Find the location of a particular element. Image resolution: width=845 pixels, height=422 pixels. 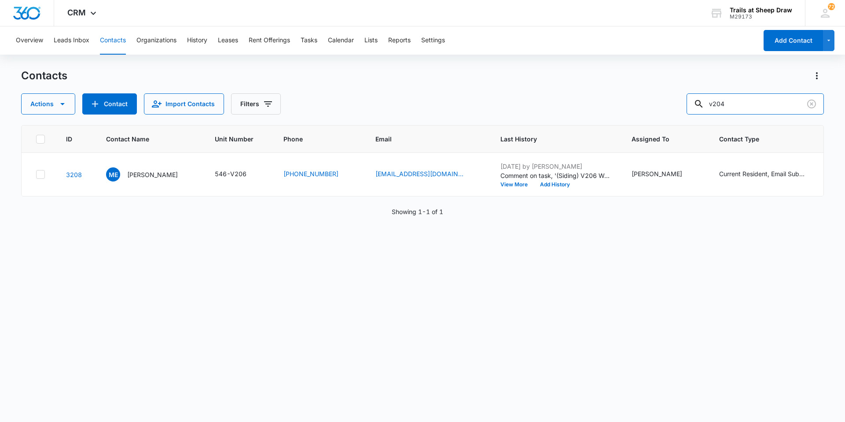

button: Overview is located at coordinates (29, 40).